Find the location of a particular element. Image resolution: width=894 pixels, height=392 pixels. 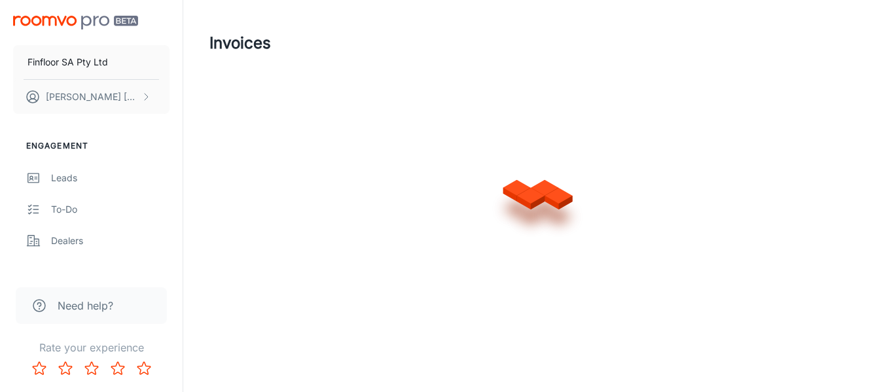

div: Dealers is located at coordinates (110, 241).